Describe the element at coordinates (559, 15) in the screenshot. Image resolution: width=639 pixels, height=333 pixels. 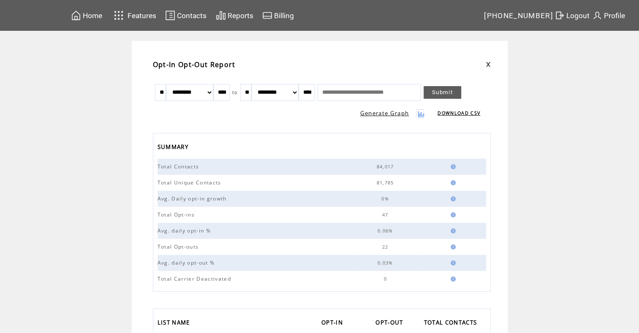
I see `img: exit.svg` at that location.